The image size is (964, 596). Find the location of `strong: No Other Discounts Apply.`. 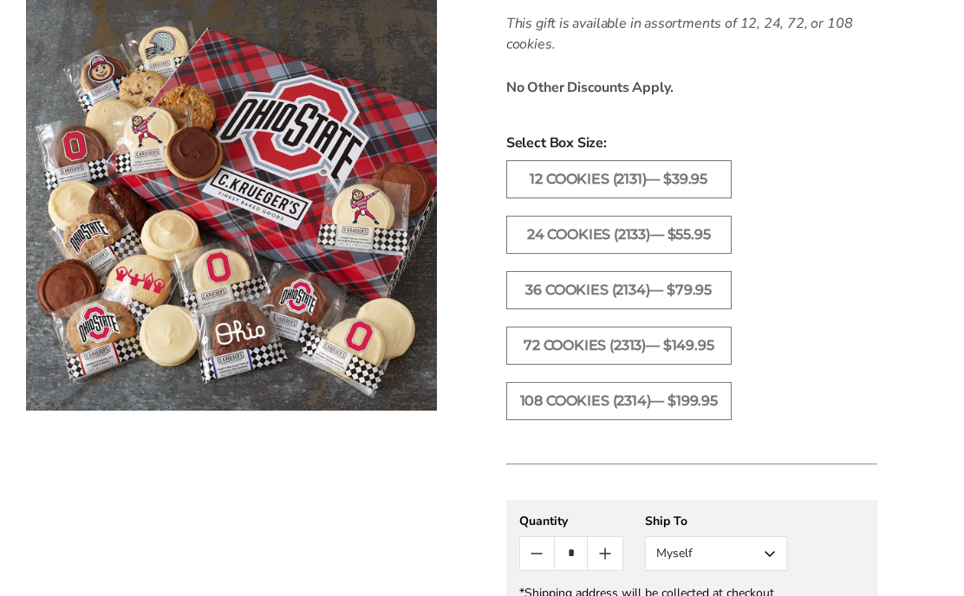

strong: No Other Discounts Apply. is located at coordinates (590, 88).